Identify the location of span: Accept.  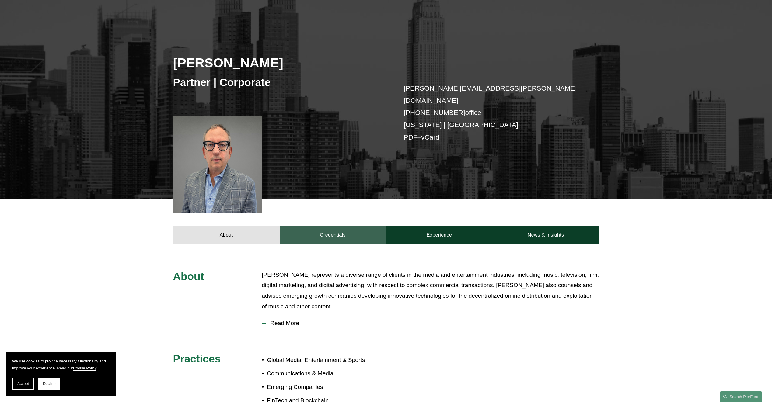
(23, 384).